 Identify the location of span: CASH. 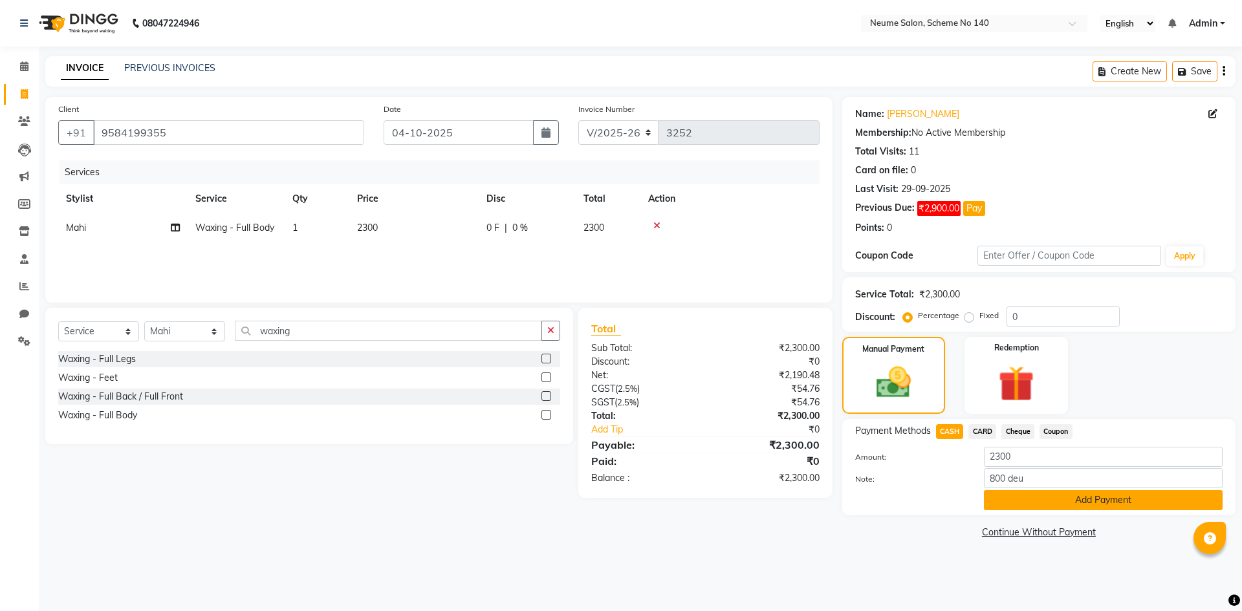
(950, 431).